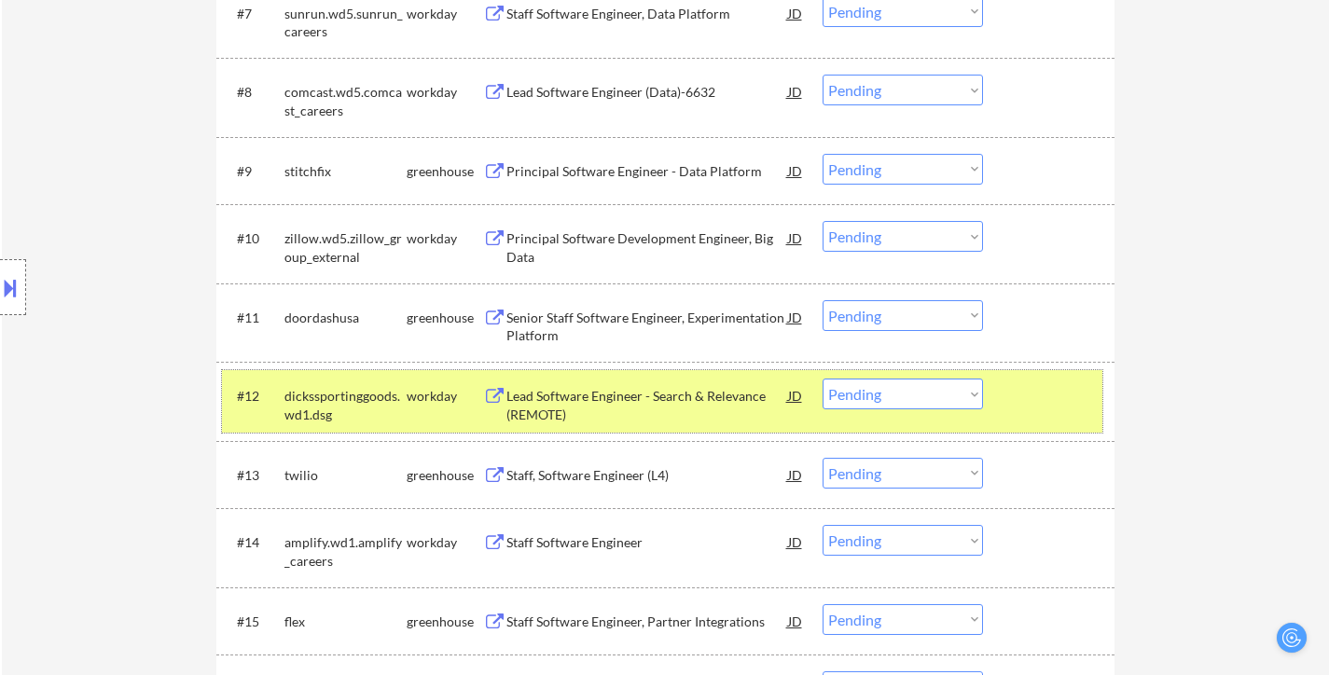  What do you see at coordinates (647, 622) in the screenshot?
I see `div: Staff Software Engineer, Partner Integrations` at bounding box center [647, 622].